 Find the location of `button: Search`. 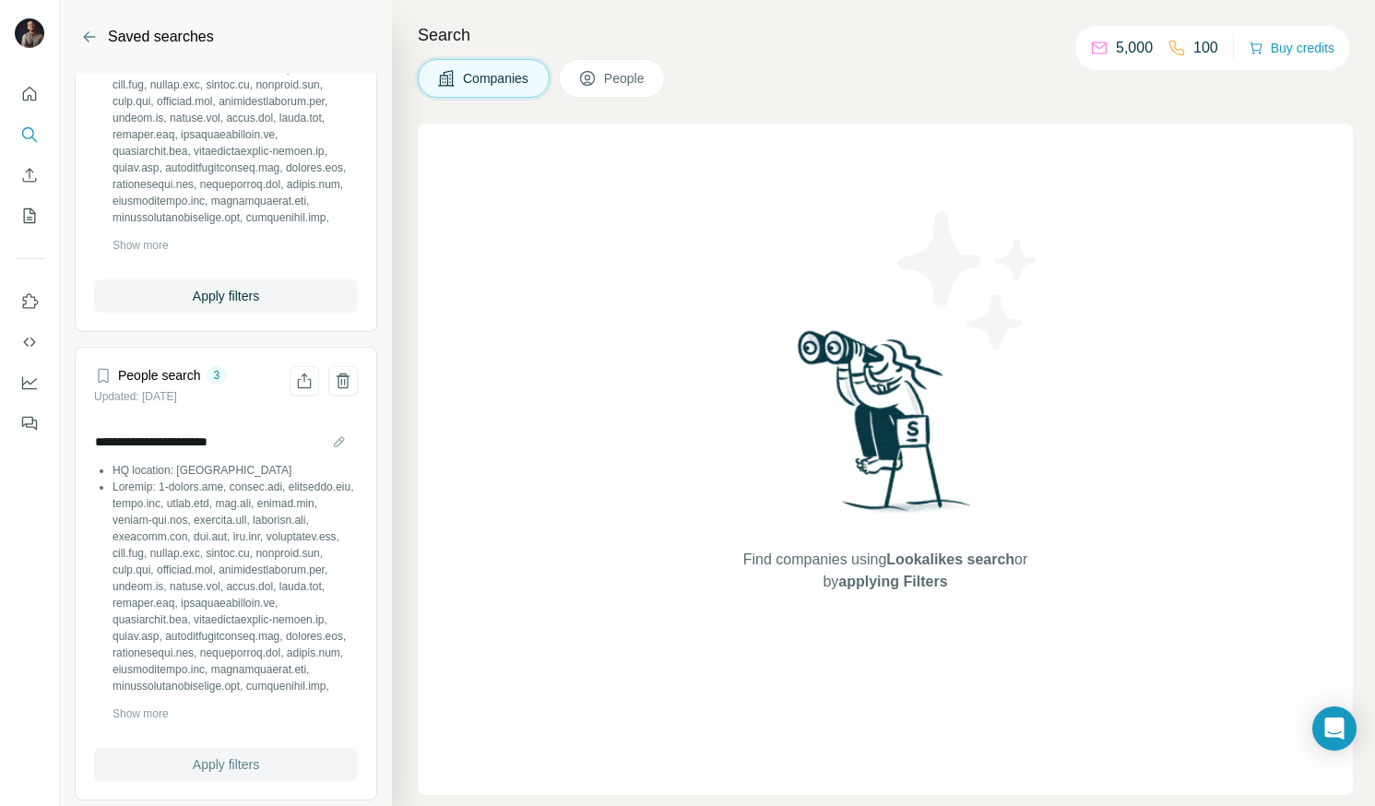

button: Search is located at coordinates (30, 135).